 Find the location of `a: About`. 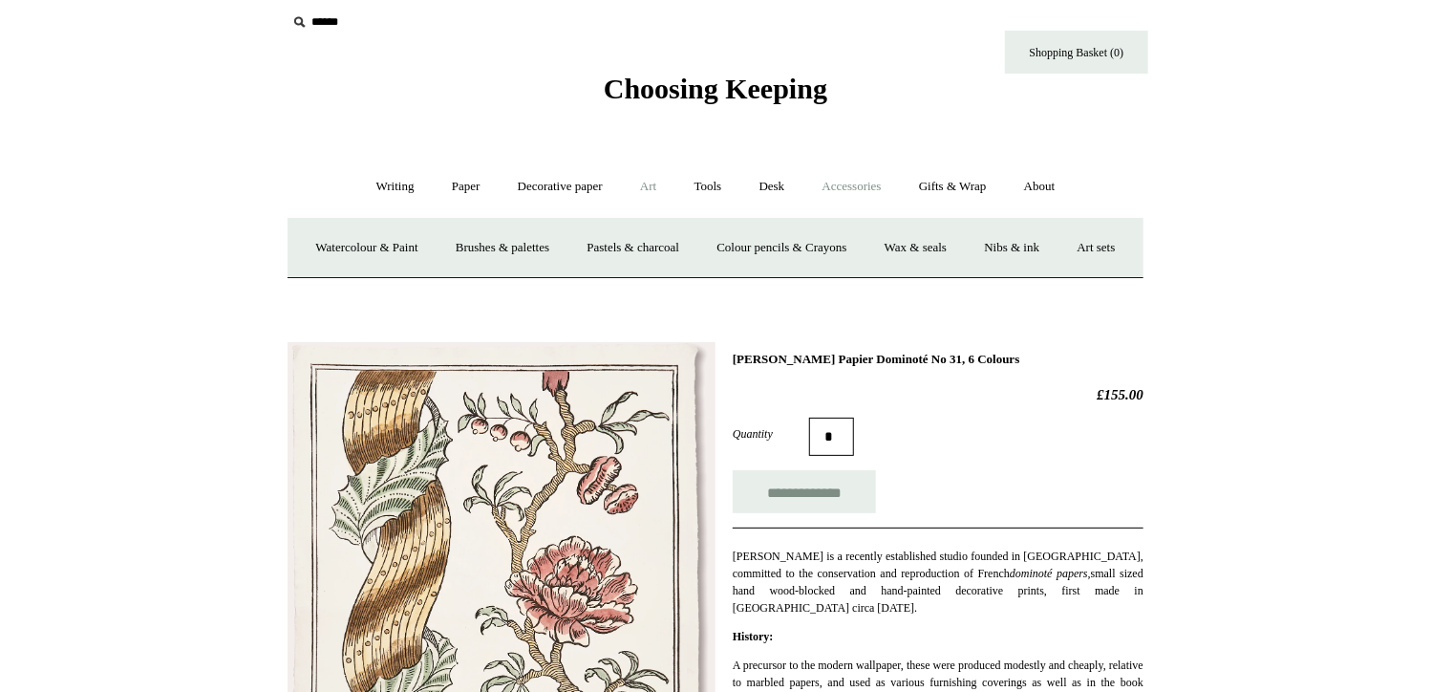

a: About is located at coordinates (1039, 186).